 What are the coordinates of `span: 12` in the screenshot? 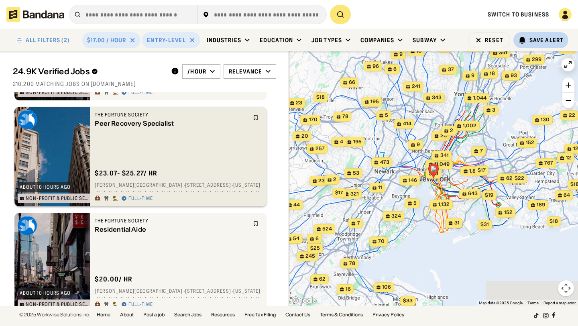 It's located at (568, 158).